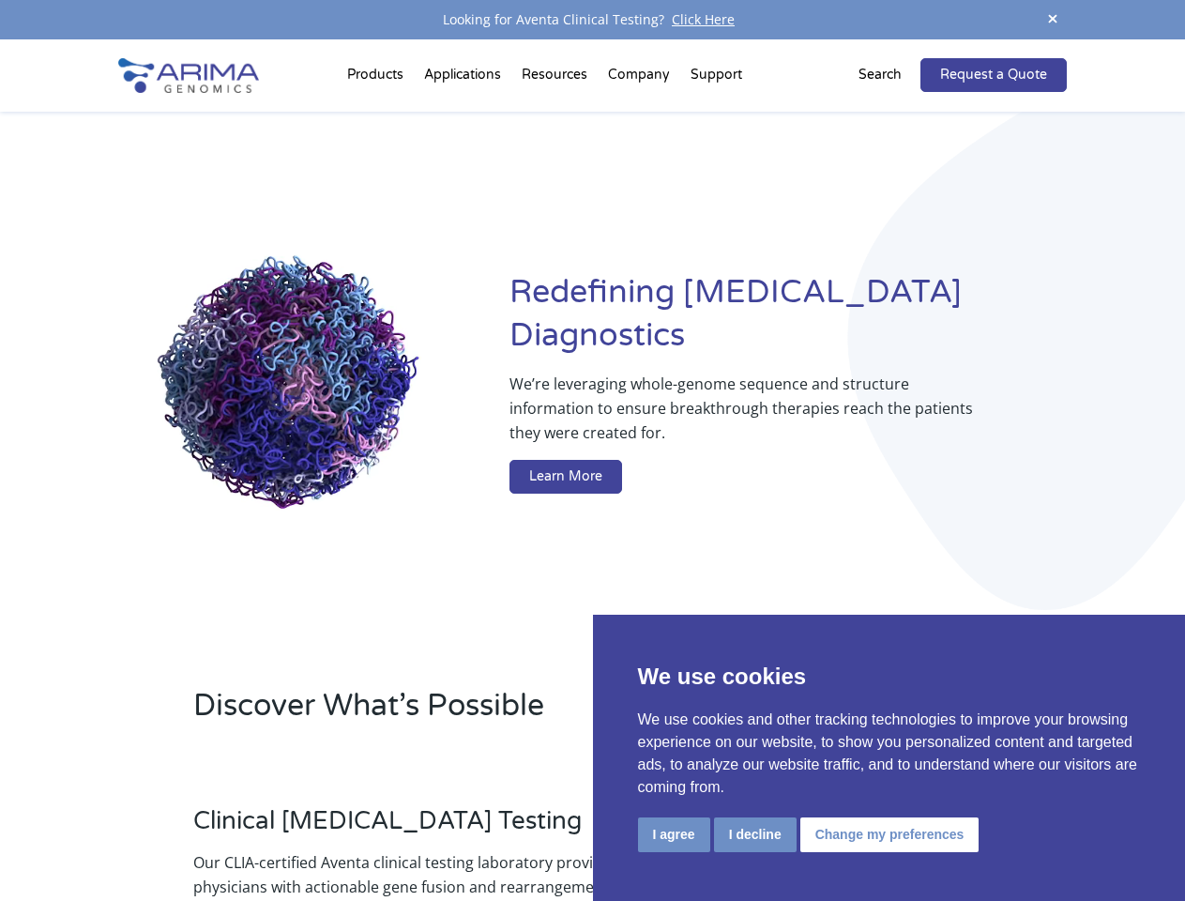 This screenshot has width=1185, height=901. Describe the element at coordinates (751, 416) in the screenshot. I see `p: We’re leveraging whole-genome sequence and structure information to ensure breakthrough therapies...` at that location.